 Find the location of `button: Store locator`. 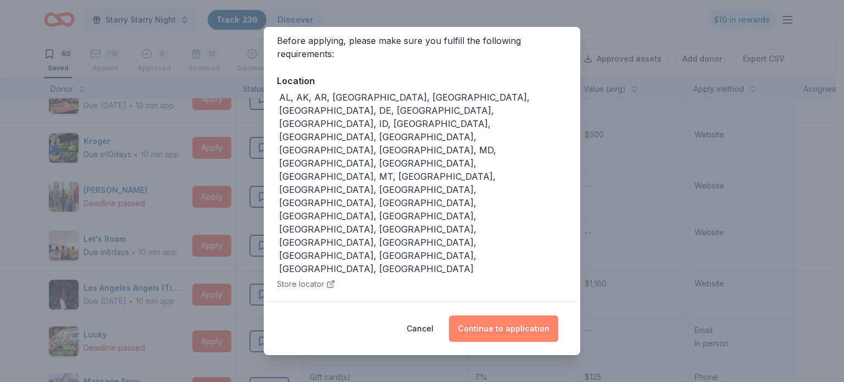

button: Store locator is located at coordinates (306, 284).